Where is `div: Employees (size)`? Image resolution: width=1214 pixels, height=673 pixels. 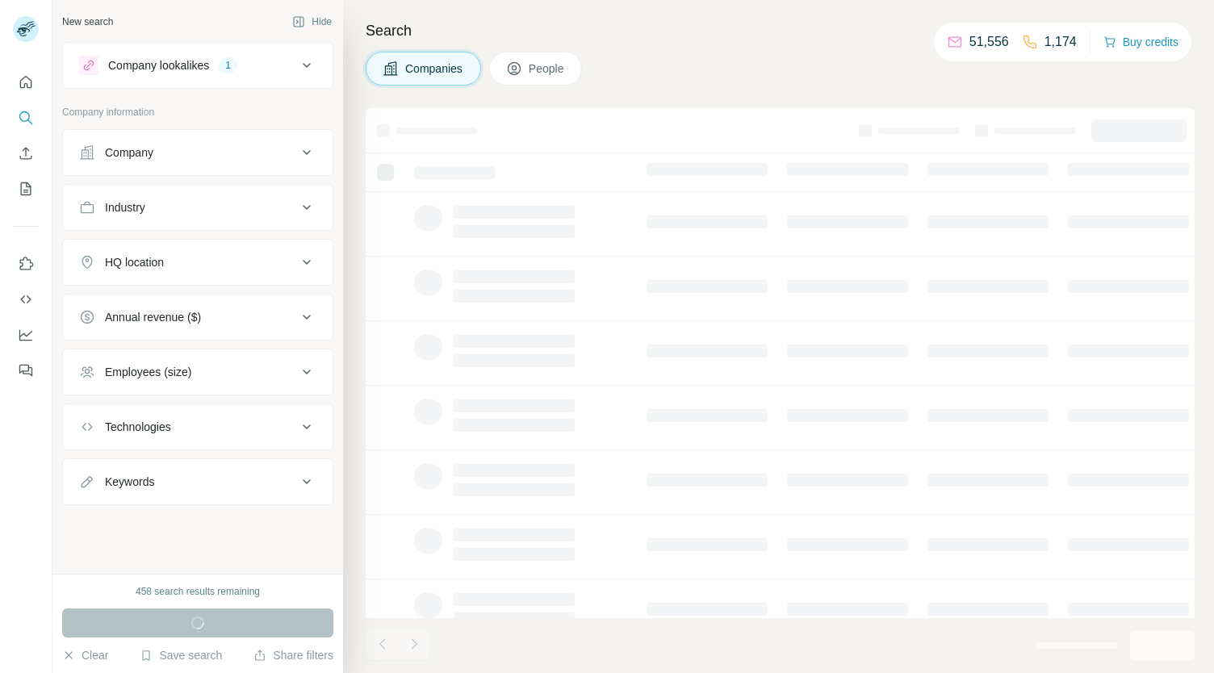 div: Employees (size) is located at coordinates (148, 372).